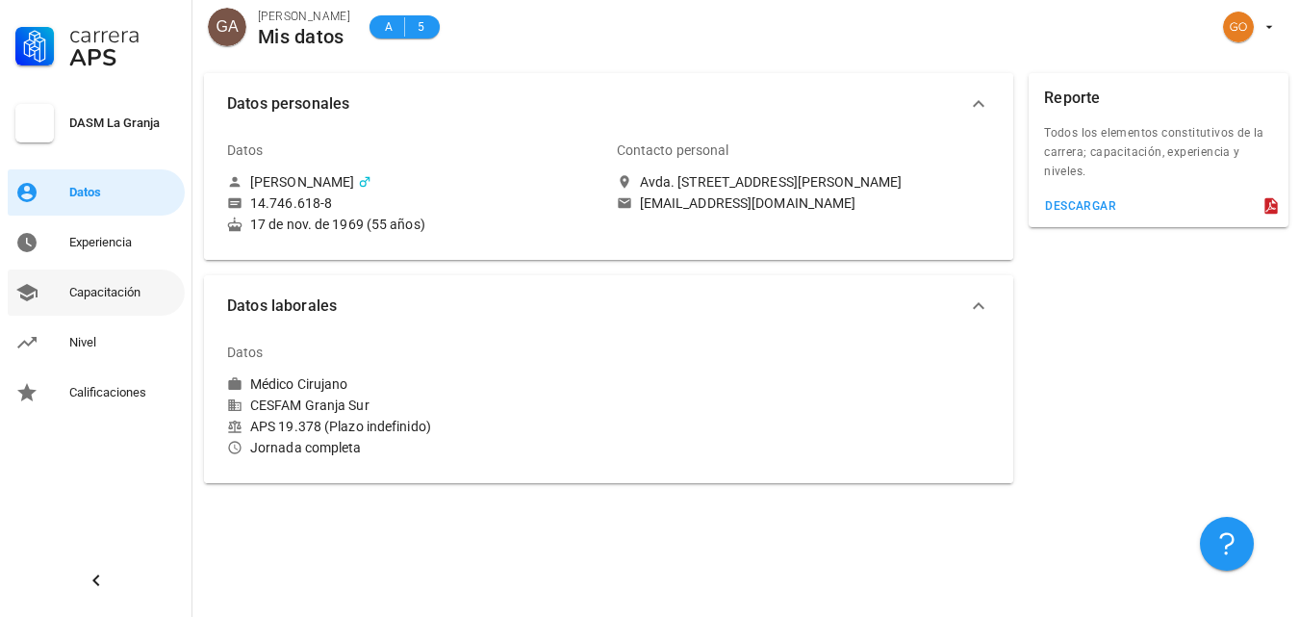 The image size is (1300, 617). What do you see at coordinates (608, 104) in the screenshot?
I see `button: Datos personales` at bounding box center [608, 104].